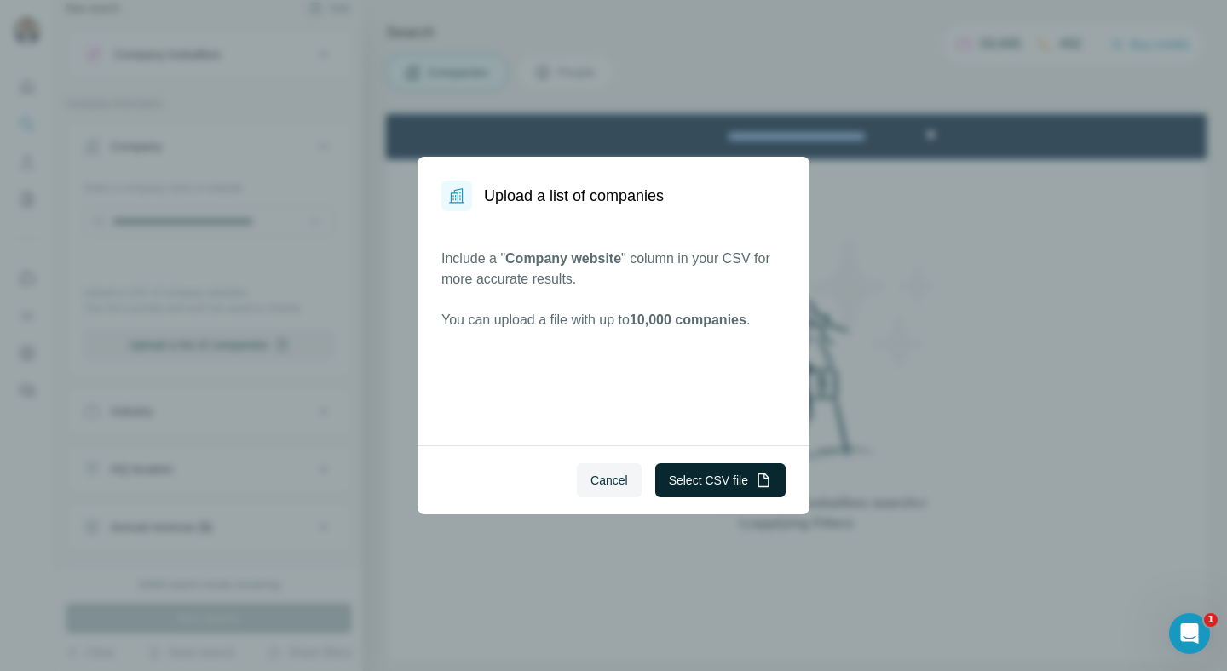  Describe the element at coordinates (609, 481) in the screenshot. I see `span: Cancel` at that location.